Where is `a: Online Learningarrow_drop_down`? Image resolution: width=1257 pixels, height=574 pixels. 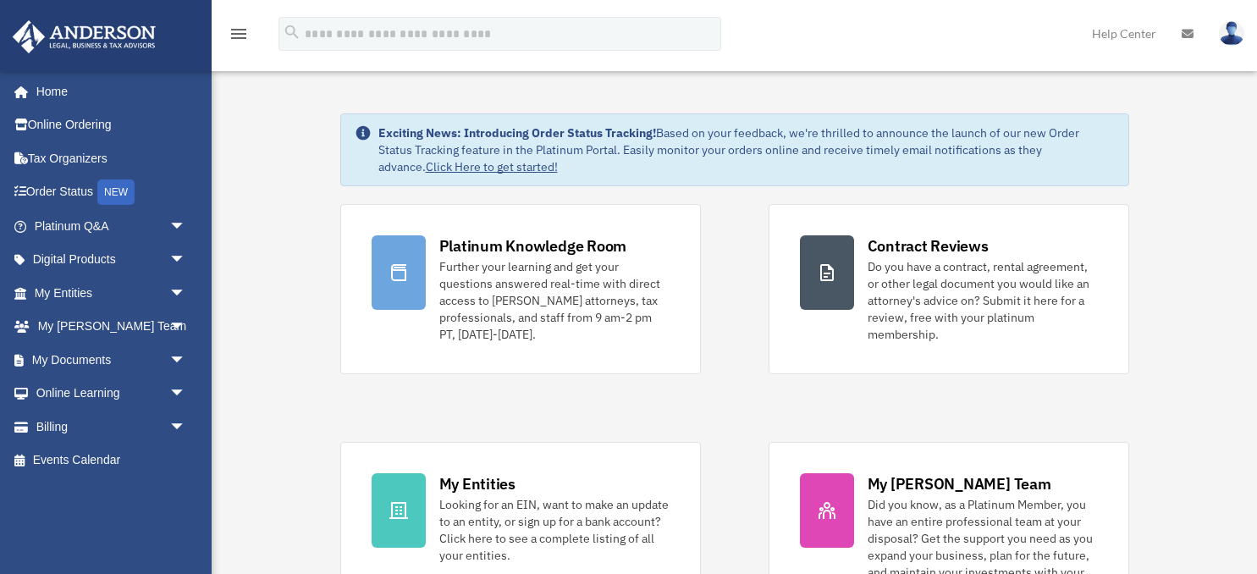 a: Online Learningarrow_drop_down is located at coordinates (112, 394).